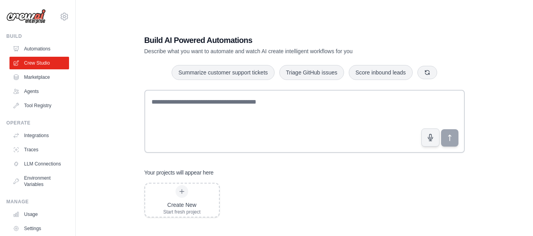  What do you see at coordinates (39, 229) in the screenshot?
I see `a: Settings` at bounding box center [39, 229].